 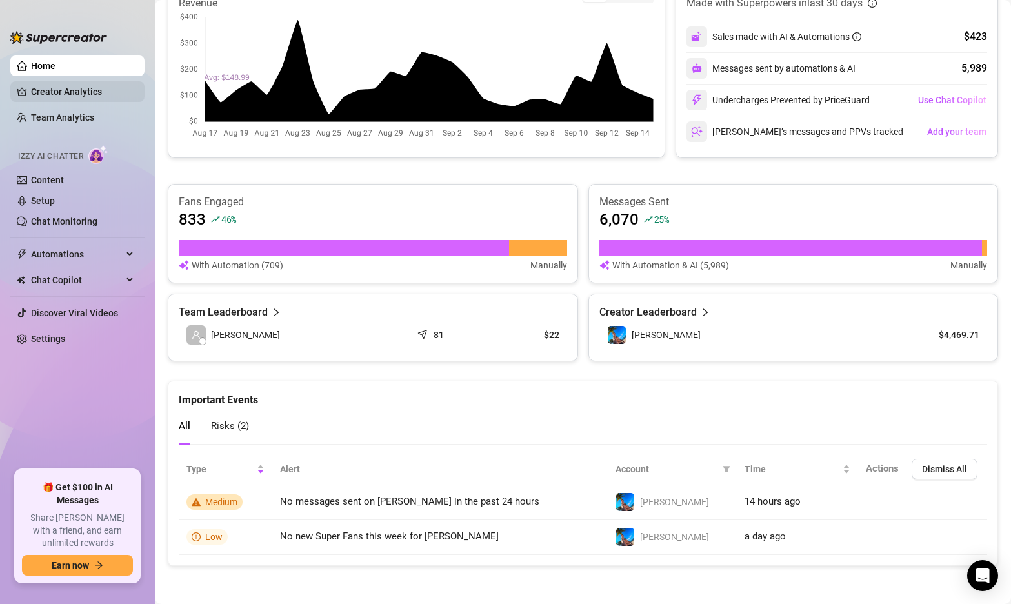 I want to click on article: Creator Leaderboard, so click(x=648, y=312).